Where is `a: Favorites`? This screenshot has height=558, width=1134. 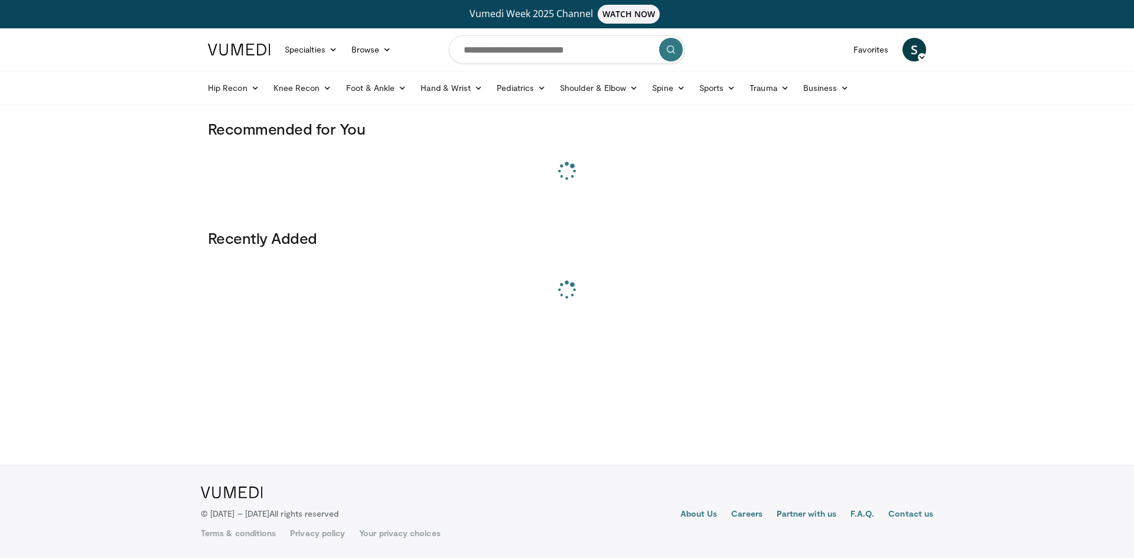 a: Favorites is located at coordinates (870, 50).